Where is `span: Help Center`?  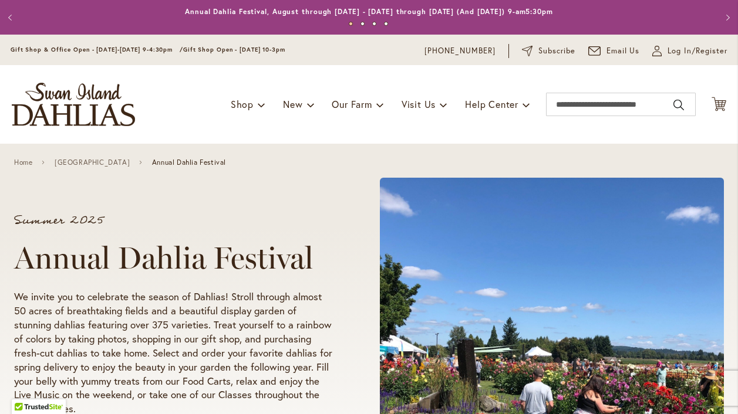
span: Help Center is located at coordinates (491, 104).